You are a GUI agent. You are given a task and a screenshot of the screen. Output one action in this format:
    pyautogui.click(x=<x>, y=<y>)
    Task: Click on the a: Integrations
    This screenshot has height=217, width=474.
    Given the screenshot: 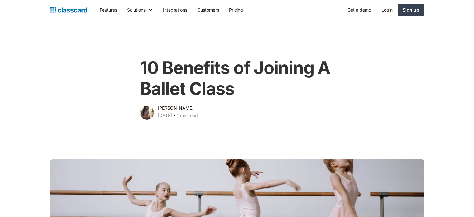 What is the action you would take?
    pyautogui.click(x=175, y=10)
    